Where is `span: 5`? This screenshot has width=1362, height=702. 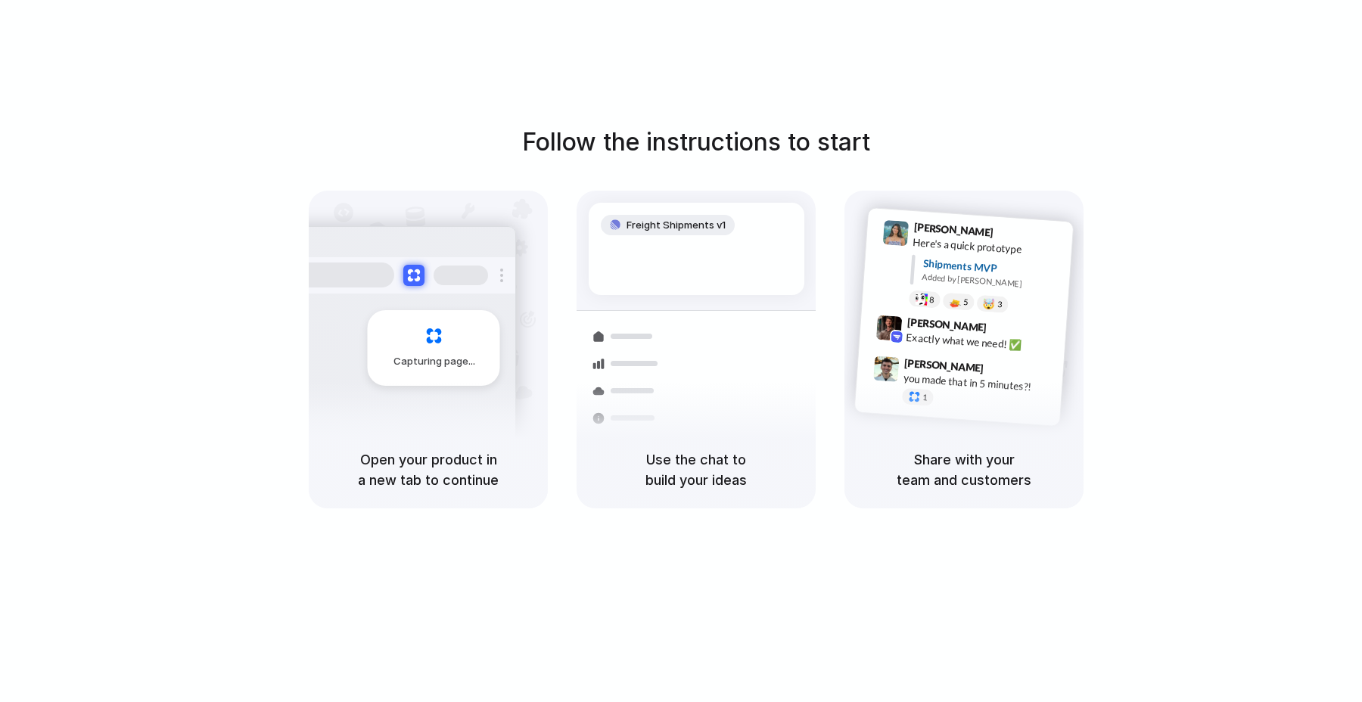 span: 5 is located at coordinates (966, 301).